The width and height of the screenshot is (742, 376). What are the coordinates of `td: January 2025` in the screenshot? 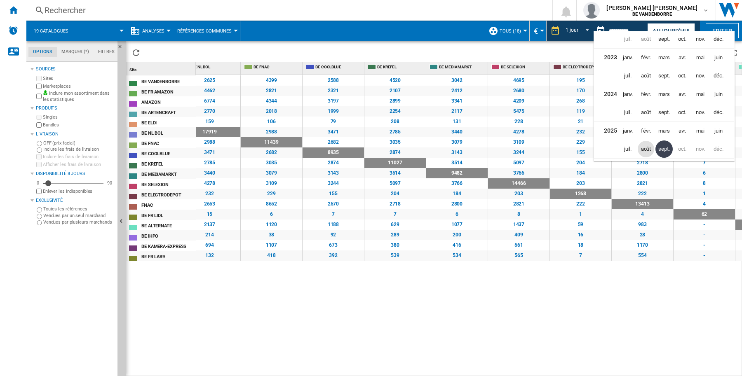 It's located at (628, 131).